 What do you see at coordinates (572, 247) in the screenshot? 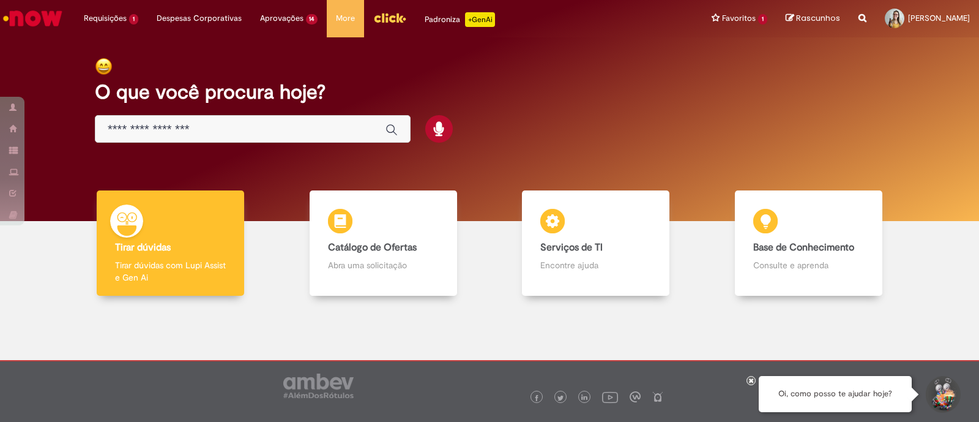
I see `b: Serviços de TI` at bounding box center [572, 247].